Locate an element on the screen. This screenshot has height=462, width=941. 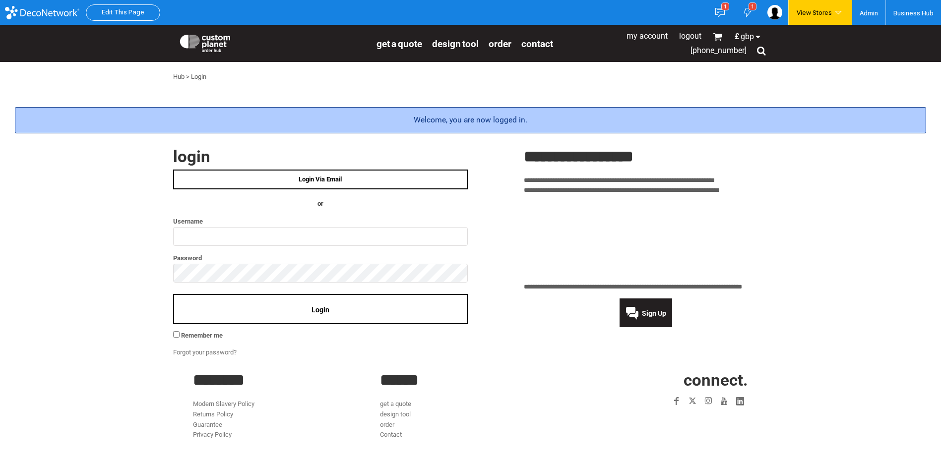
h2: CONNECT. is located at coordinates (657, 380).